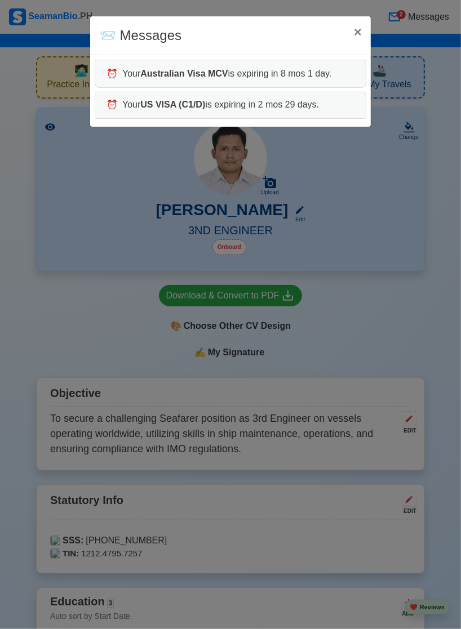 Image resolution: width=461 pixels, height=629 pixels. I want to click on b: US VISA (C1/D), so click(172, 104).